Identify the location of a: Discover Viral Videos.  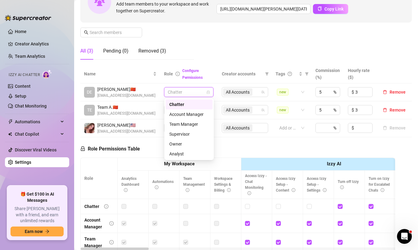
(36, 150).